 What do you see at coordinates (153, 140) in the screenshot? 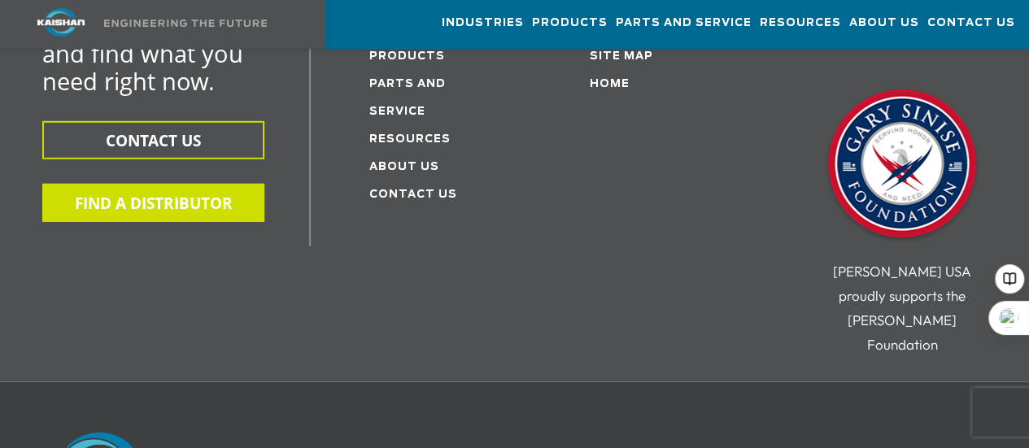
I see `button: CONTACT US` at bounding box center [153, 140].